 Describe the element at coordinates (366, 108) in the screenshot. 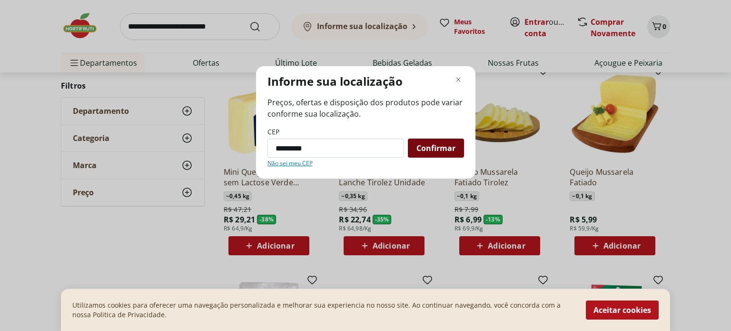

I see `span: Preços, ofertas e disposição dos produtos pode variar conforme sua localização.` at that location.